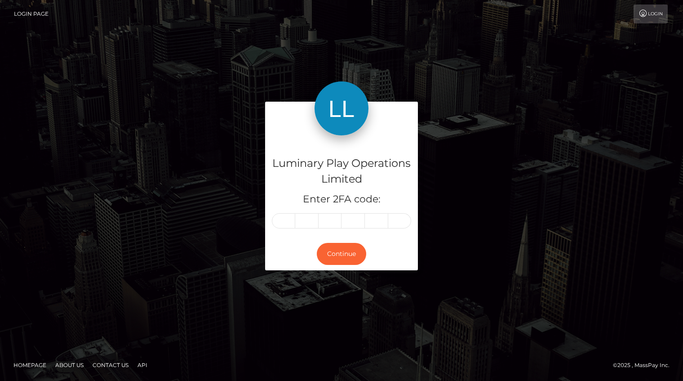 This screenshot has width=683, height=381. I want to click on button: Continue, so click(342, 254).